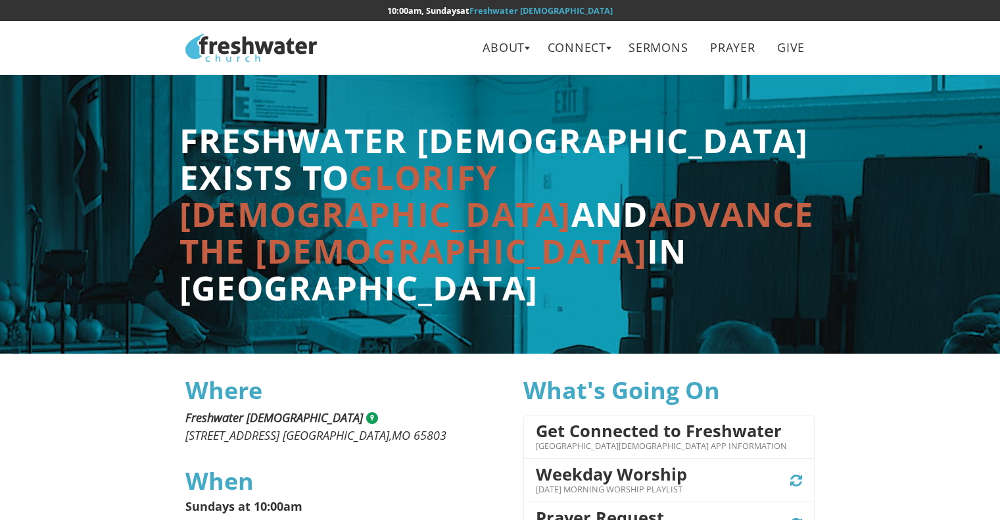 The image size is (1000, 520). Describe the element at coordinates (500, 11) in the screenshot. I see `h6: at` at that location.